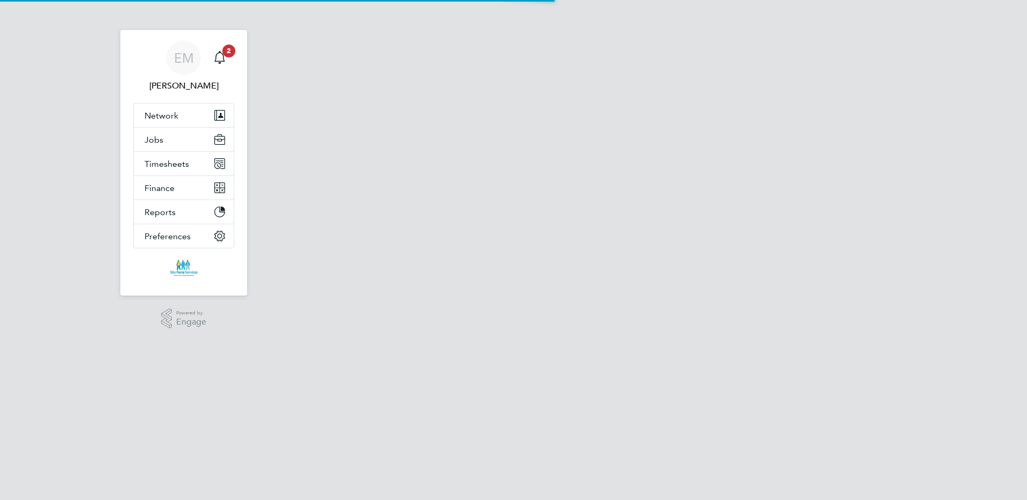 The image size is (1027, 500). What do you see at coordinates (159, 188) in the screenshot?
I see `span: Finance` at bounding box center [159, 188].